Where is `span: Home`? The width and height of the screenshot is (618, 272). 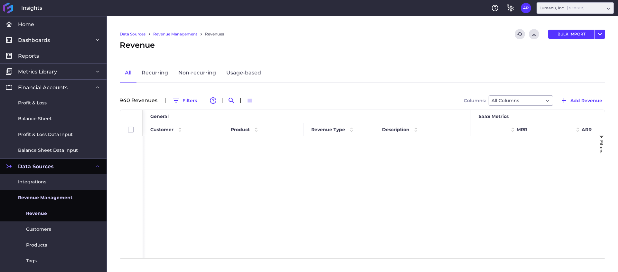 span: Home is located at coordinates (26, 24).